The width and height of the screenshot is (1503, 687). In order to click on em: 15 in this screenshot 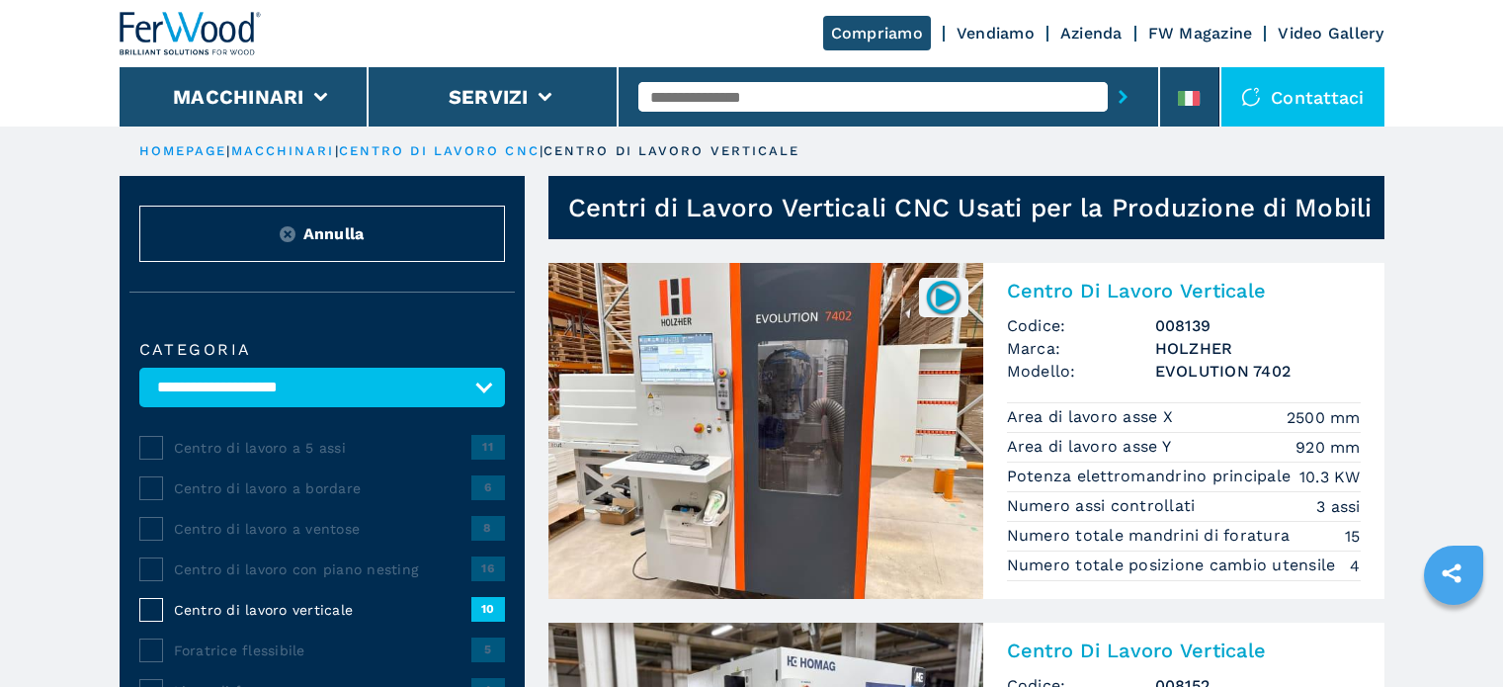, I will do `click(1352, 535)`.